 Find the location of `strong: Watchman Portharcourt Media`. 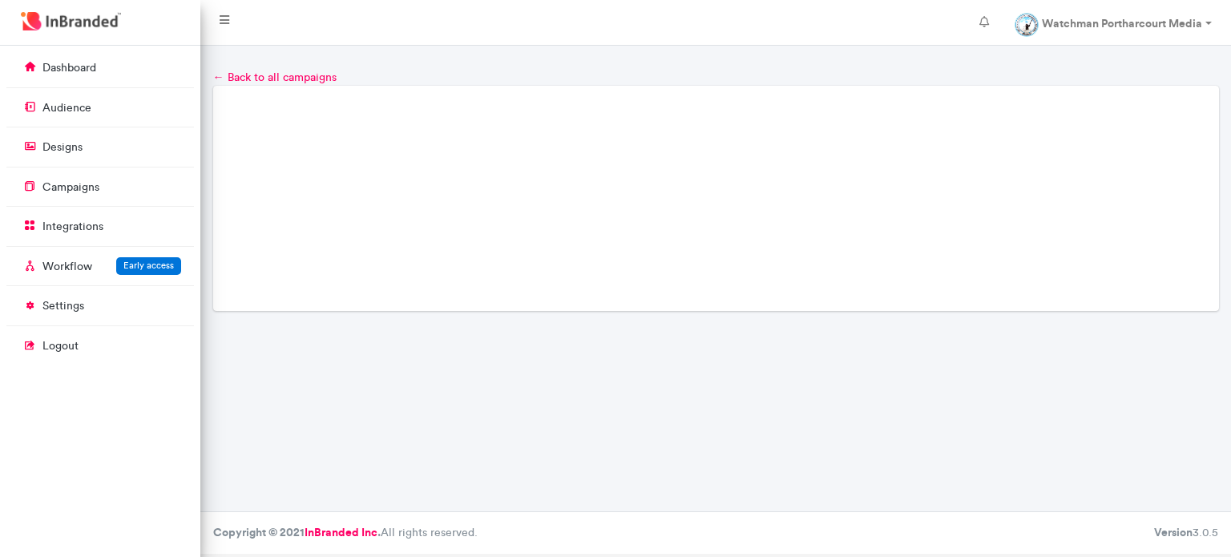

strong: Watchman Portharcourt Media is located at coordinates (1122, 23).